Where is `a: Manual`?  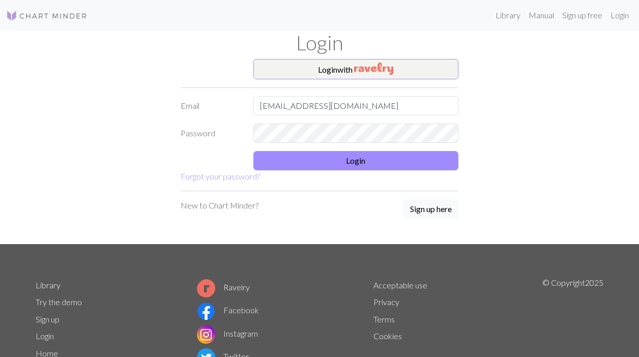 a: Manual is located at coordinates (541, 15).